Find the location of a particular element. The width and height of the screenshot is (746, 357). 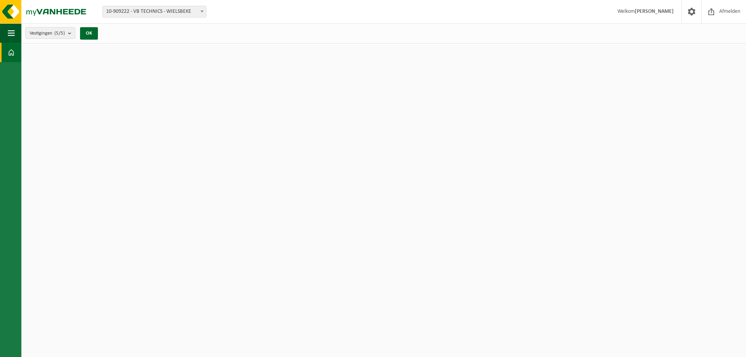

button: Vestigingen(5/5) is located at coordinates (50, 33).